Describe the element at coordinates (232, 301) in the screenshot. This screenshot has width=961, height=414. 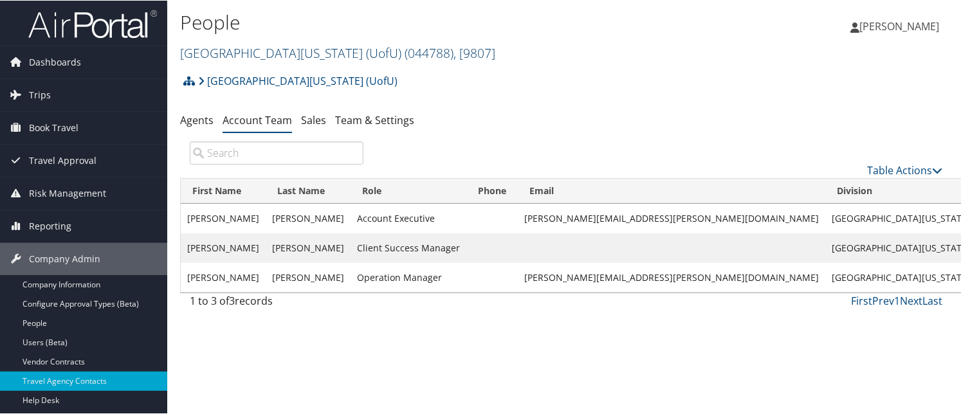
I see `span: 3` at that location.